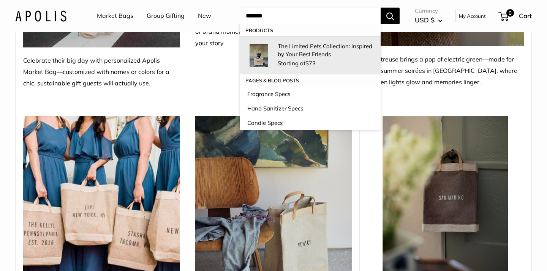  Describe the element at coordinates (428, 11) in the screenshot. I see `span: Currency` at that location.